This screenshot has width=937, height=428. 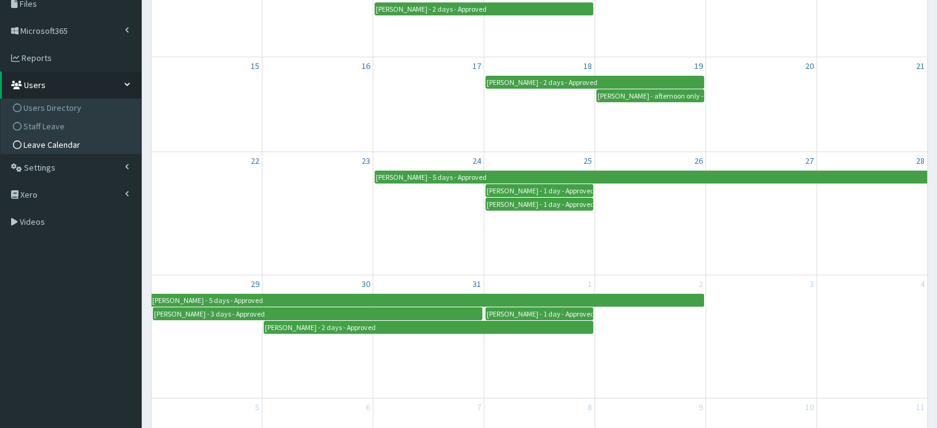 I want to click on a: January 5, 2026, so click(x=257, y=407).